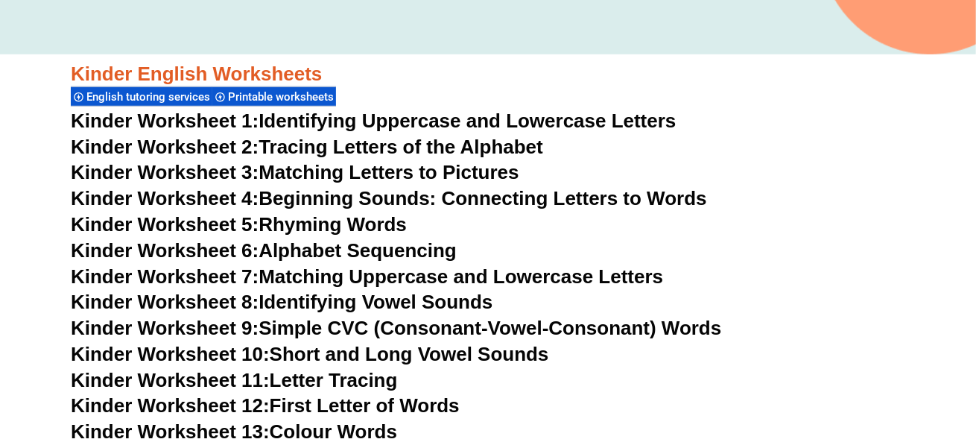 This screenshot has width=976, height=445. What do you see at coordinates (307, 147) in the screenshot?
I see `a: Kinder Worksheet 2:Tracing Letters of the Alphabet` at bounding box center [307, 147].